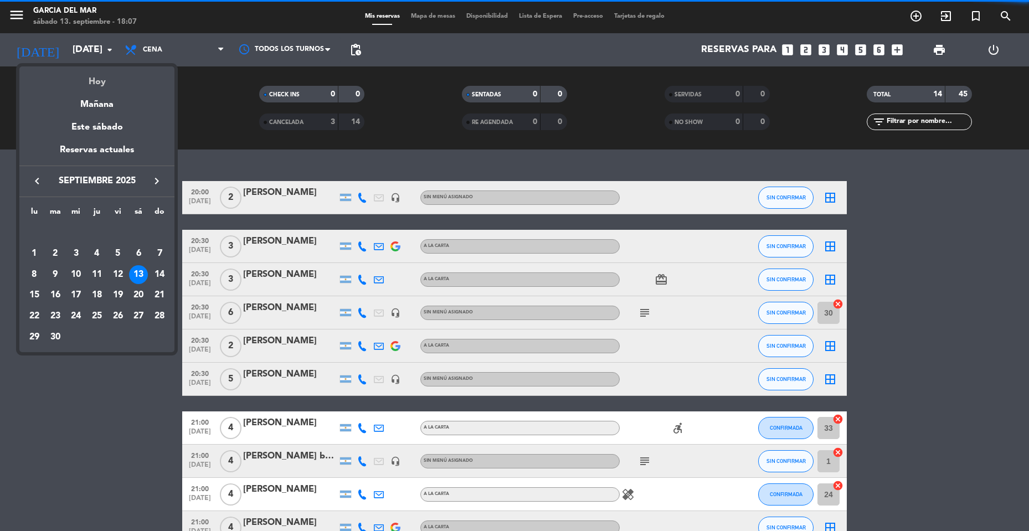 The image size is (1029, 531). What do you see at coordinates (76, 275) in the screenshot?
I see `div: 10` at bounding box center [76, 275].